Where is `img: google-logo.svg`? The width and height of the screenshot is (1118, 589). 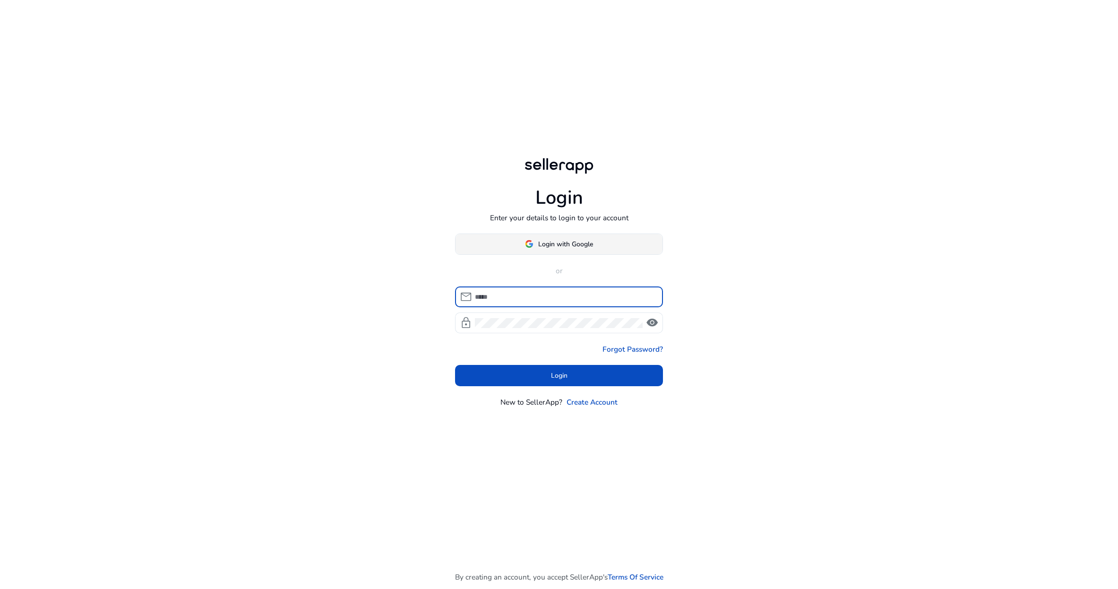
img: google-logo.svg is located at coordinates (529, 244).